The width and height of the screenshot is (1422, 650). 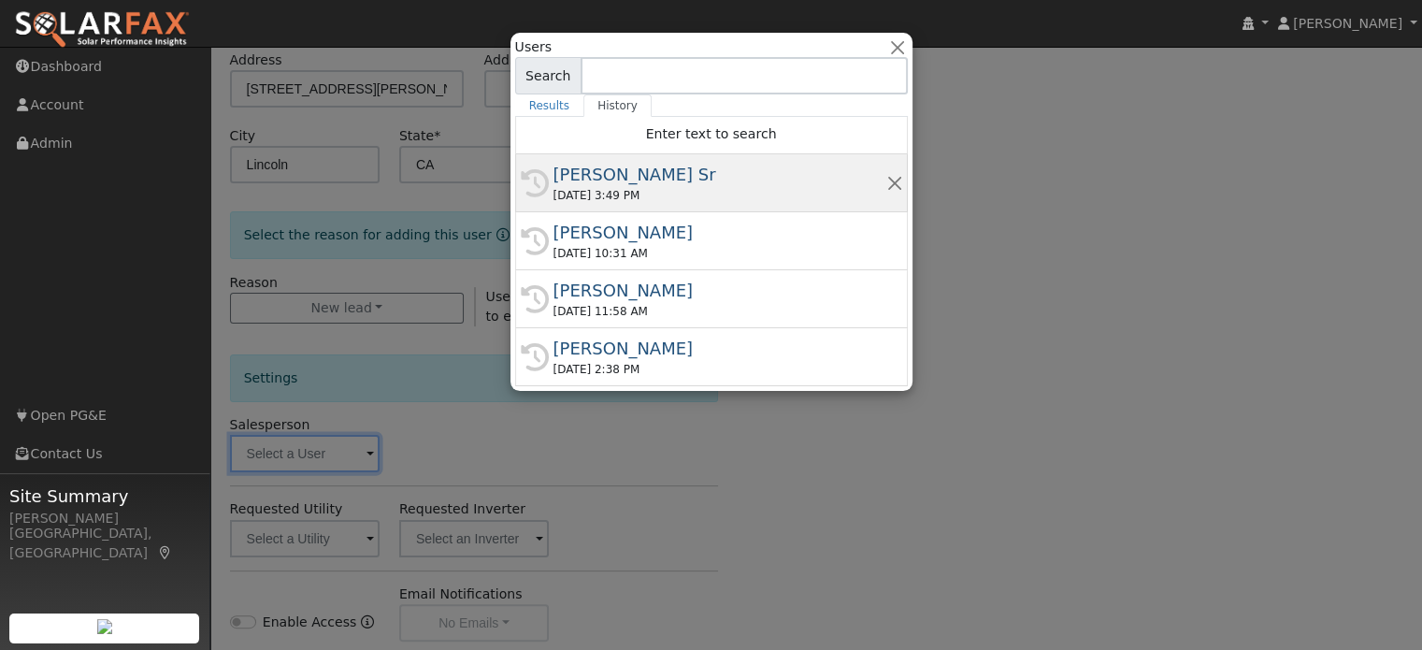 What do you see at coordinates (548, 76) in the screenshot?
I see `span: Search` at bounding box center [548, 76].